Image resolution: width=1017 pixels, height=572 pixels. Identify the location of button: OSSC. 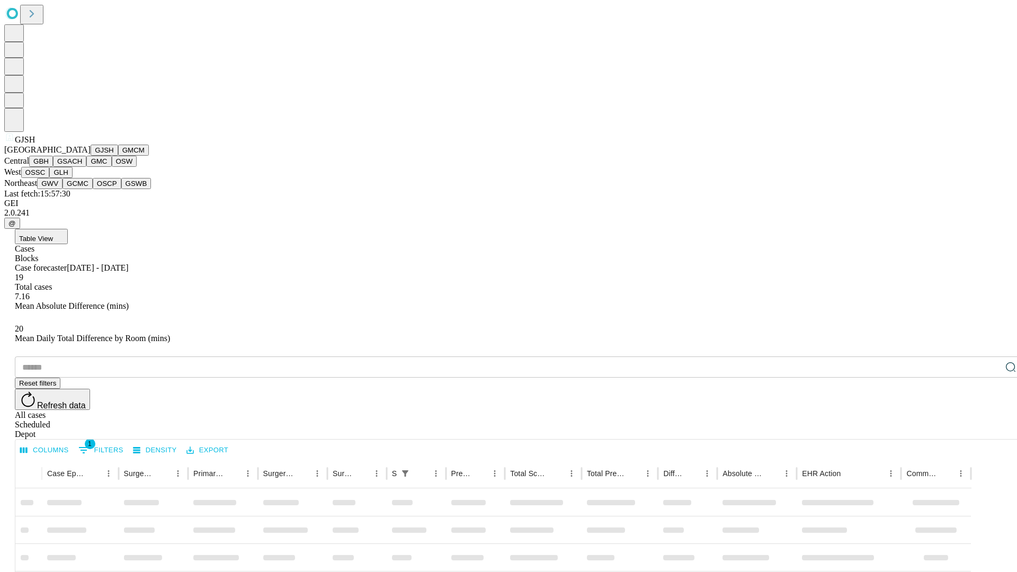
(36, 172).